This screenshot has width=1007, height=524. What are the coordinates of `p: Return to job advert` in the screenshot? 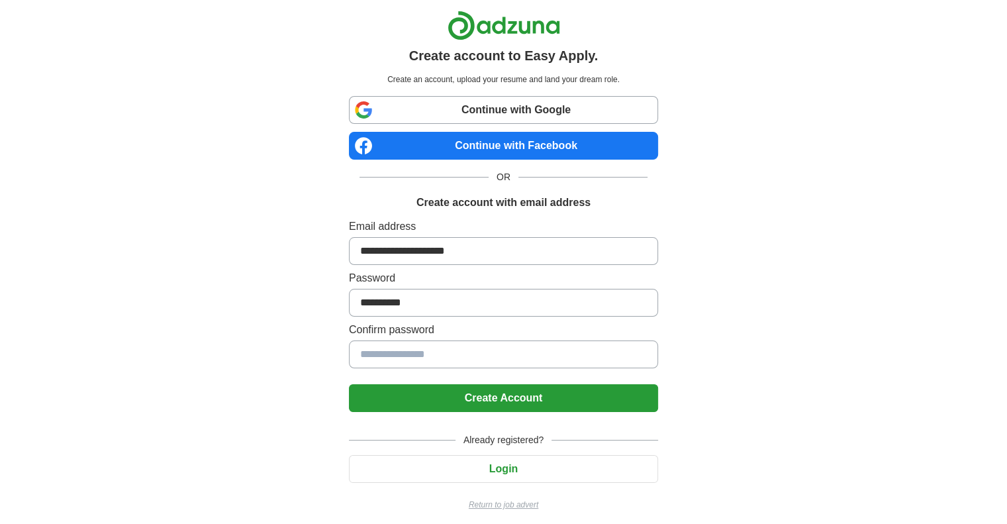 It's located at (503, 504).